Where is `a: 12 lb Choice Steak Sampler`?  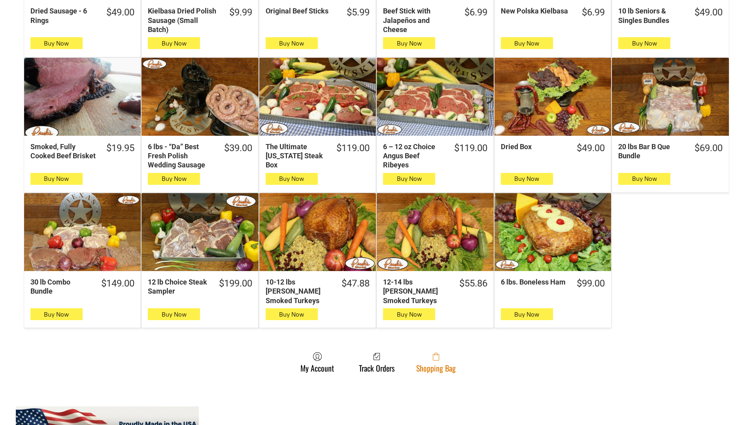
a: 12 lb Choice Steak Sampler is located at coordinates (200, 232).